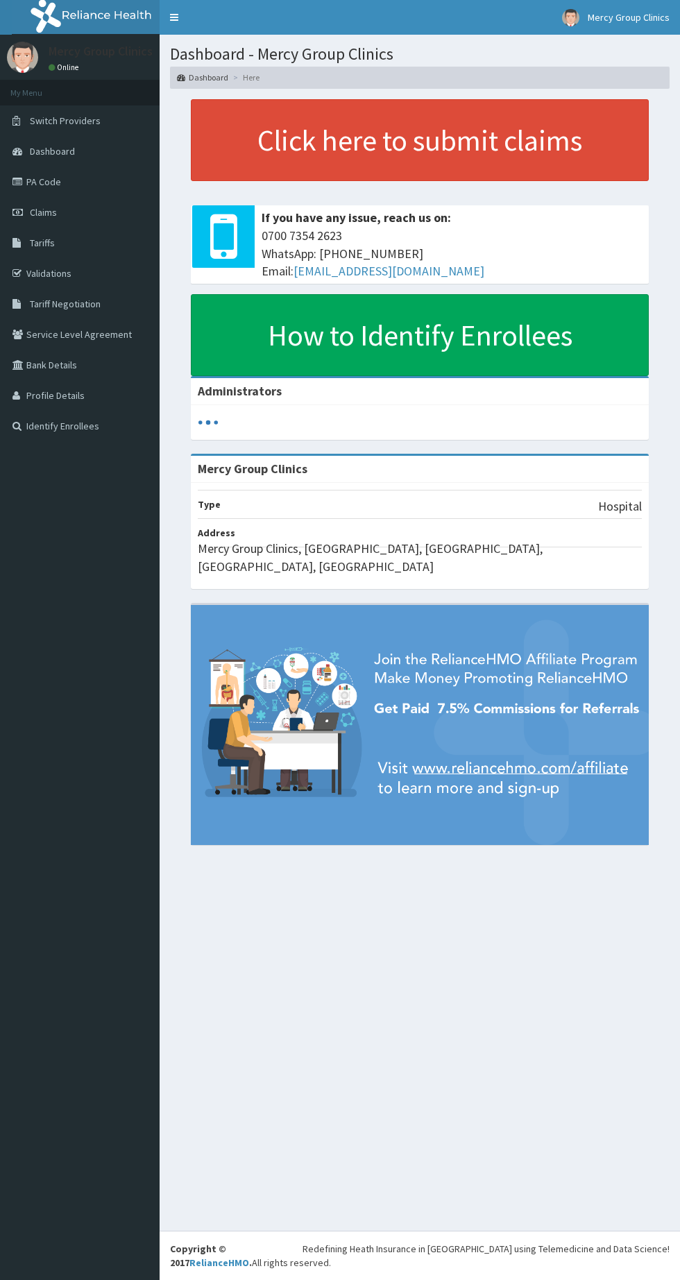  I want to click on span: Mercy Group Clinics, so click(629, 17).